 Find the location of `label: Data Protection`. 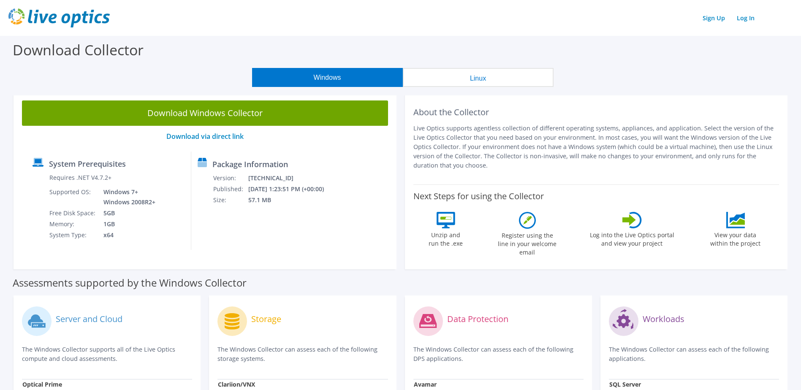

label: Data Protection is located at coordinates (478, 319).